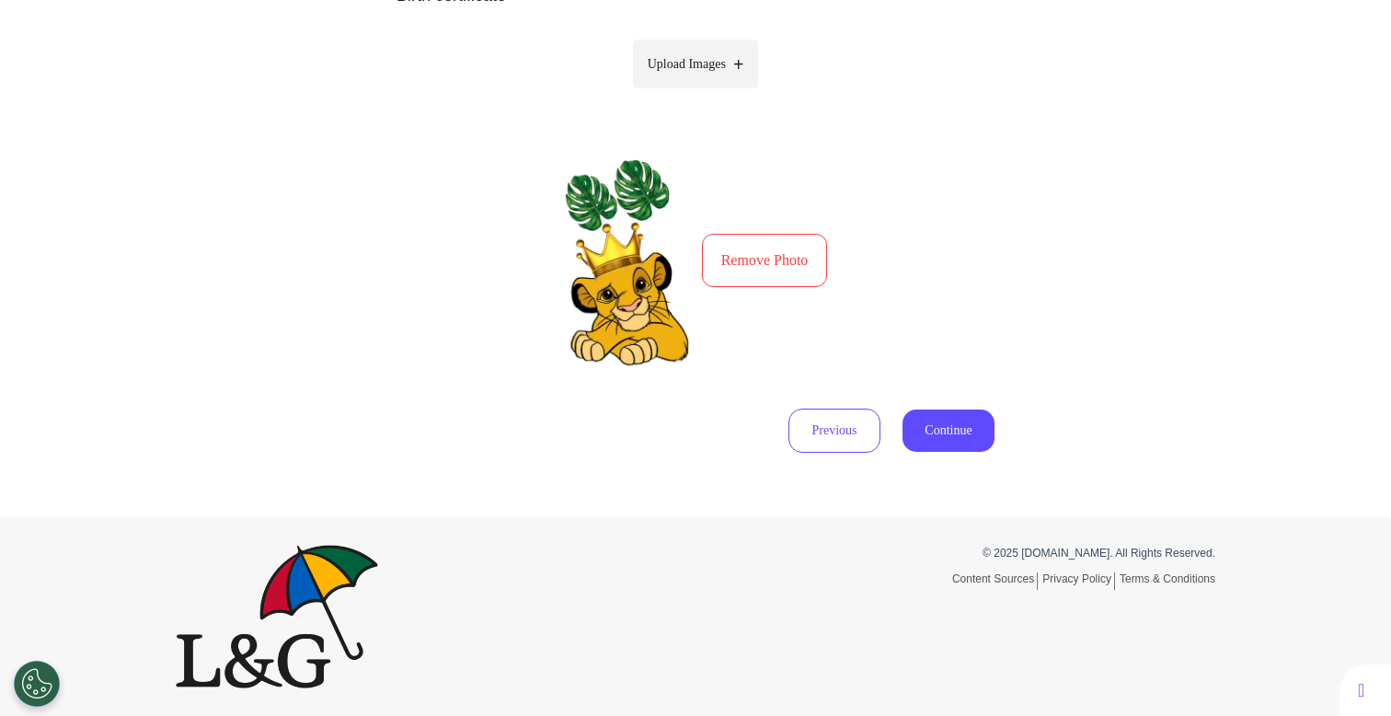 This screenshot has height=716, width=1391. I want to click on a: Privacy Policy, so click(1078, 580).